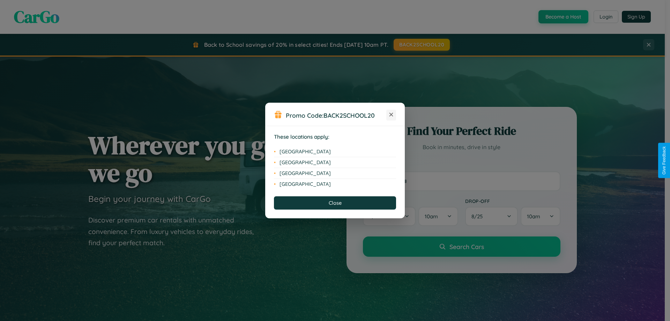  I want to click on h3: Promo Code:, so click(336, 115).